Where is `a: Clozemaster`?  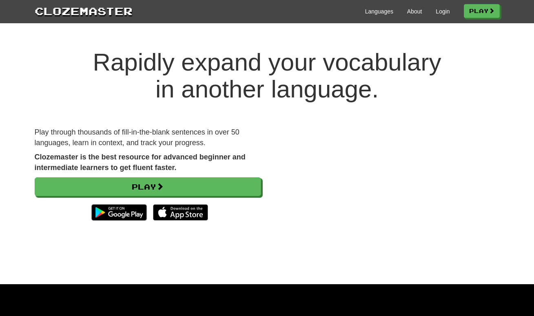 a: Clozemaster is located at coordinates (84, 11).